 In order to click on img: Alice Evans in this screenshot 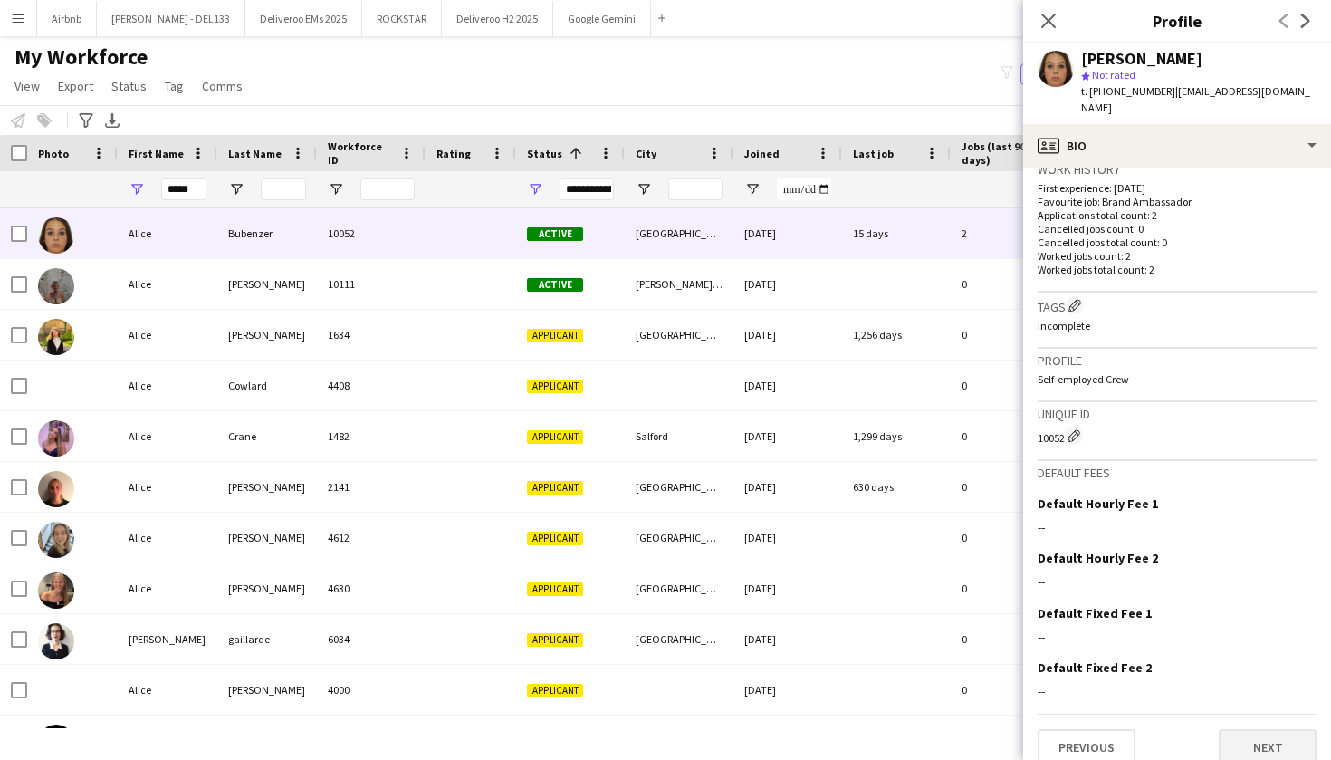, I will do `click(56, 540)`.